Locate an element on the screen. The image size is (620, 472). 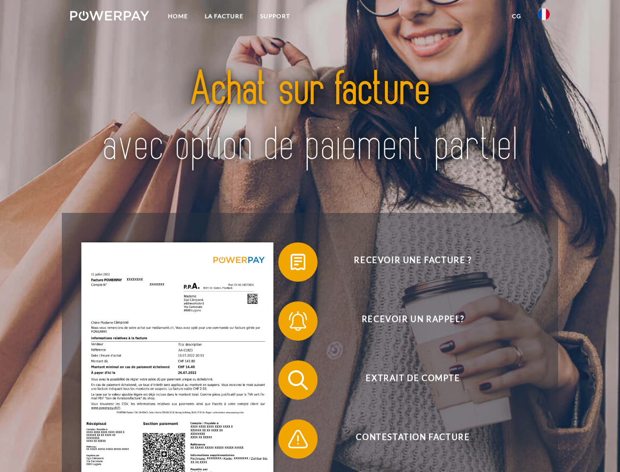
span: Recevoir un rappel? is located at coordinates (413, 321).